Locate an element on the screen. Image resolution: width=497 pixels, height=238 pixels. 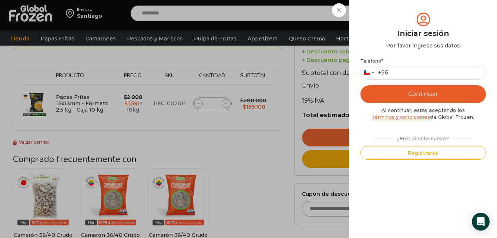
div: Por favor ingrese sus datos is located at coordinates (423, 46).